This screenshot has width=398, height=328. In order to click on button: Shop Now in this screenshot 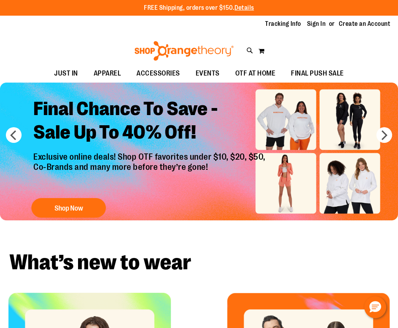, I will do `click(69, 208)`.